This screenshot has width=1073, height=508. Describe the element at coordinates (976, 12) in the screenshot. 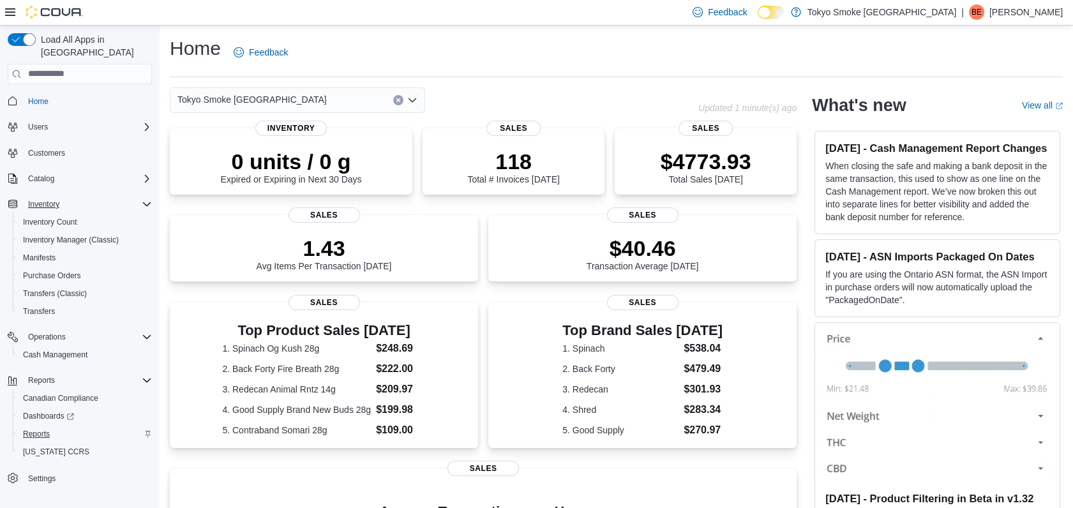

I see `span: BE` at that location.